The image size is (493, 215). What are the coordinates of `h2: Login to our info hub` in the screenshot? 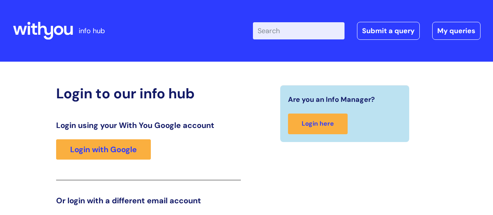 It's located at (149, 93).